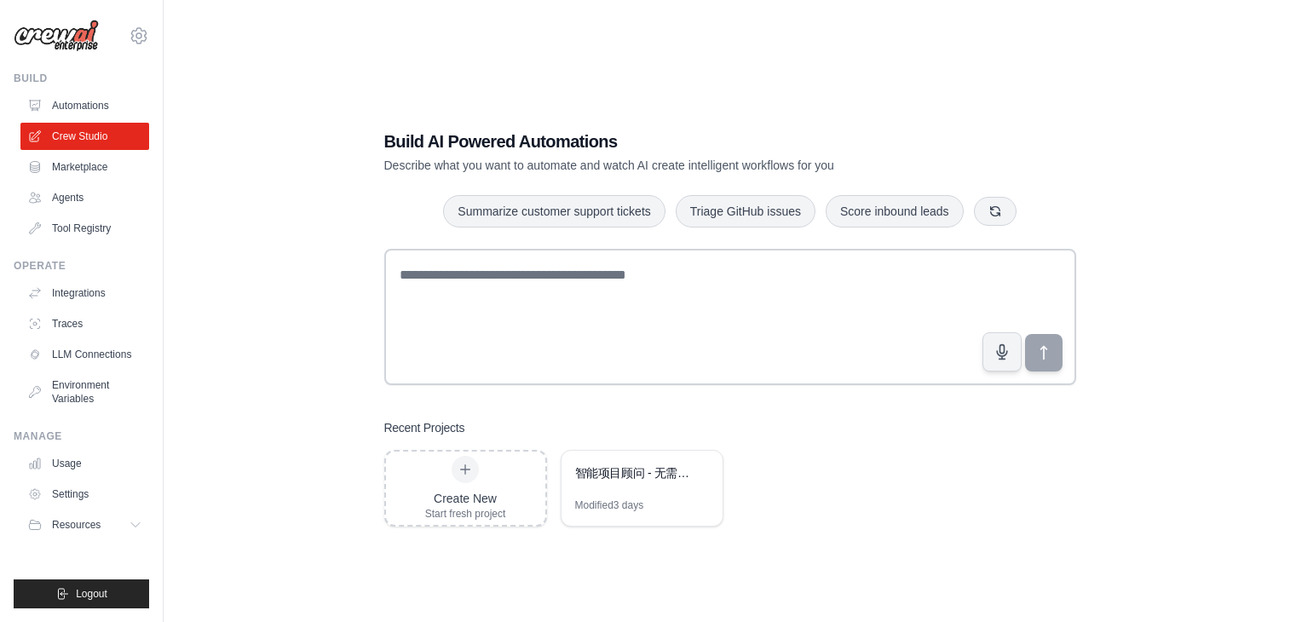 This screenshot has width=1296, height=622. Describe the element at coordinates (84, 324) in the screenshot. I see `a: Traces` at that location.